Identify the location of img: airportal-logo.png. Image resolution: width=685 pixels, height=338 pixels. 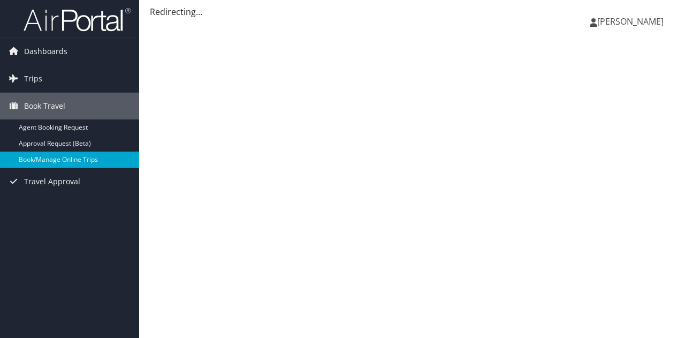
(77, 19).